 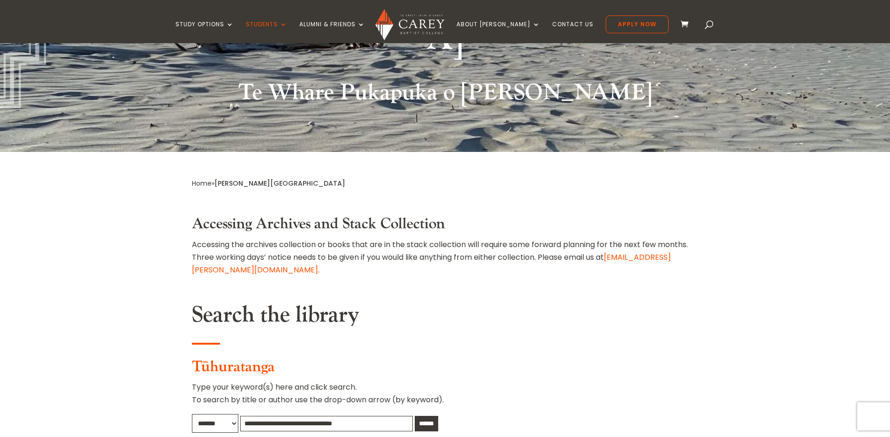 I want to click on a: Apply Now, so click(x=637, y=24).